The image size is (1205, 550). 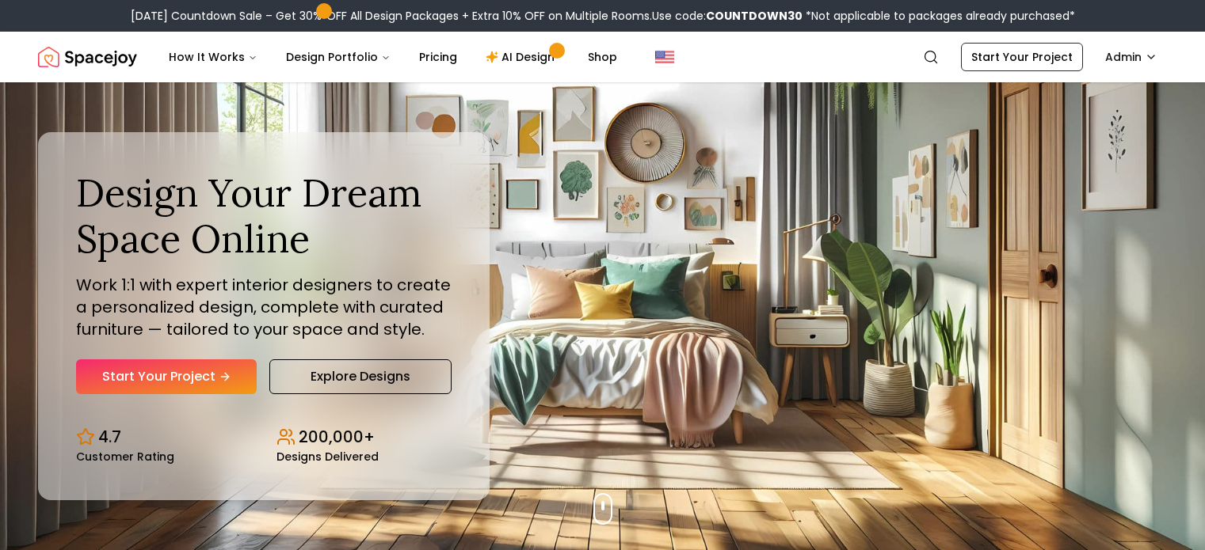 What do you see at coordinates (1131, 57) in the screenshot?
I see `button: Admin` at bounding box center [1131, 57].